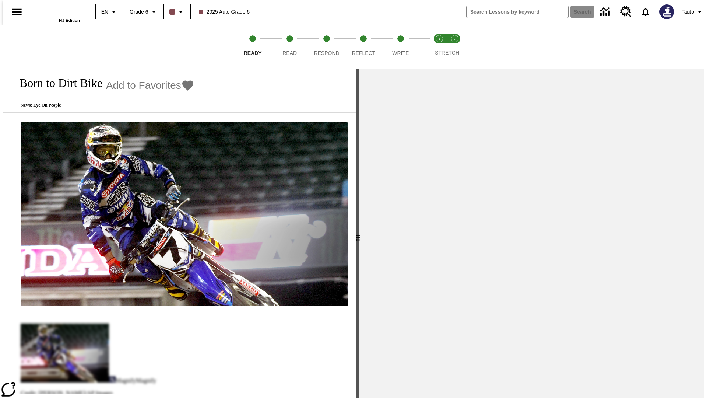 This screenshot has height=398, width=707. What do you see at coordinates (401, 45) in the screenshot?
I see `button: Write step 5 of 5` at bounding box center [401, 45].